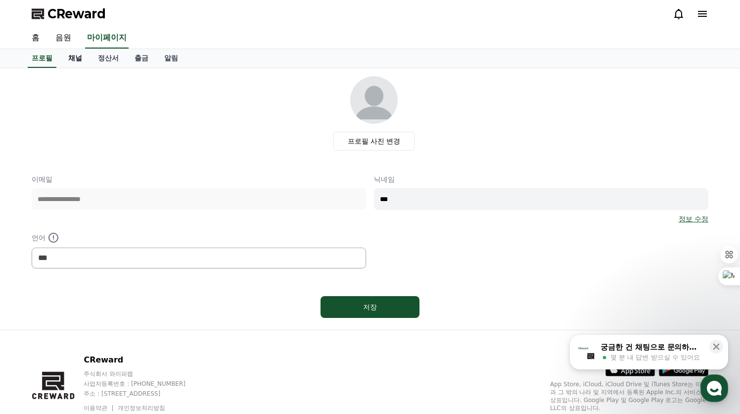  What do you see at coordinates (694, 219) in the screenshot?
I see `a: 정보 수정` at bounding box center [694, 219].